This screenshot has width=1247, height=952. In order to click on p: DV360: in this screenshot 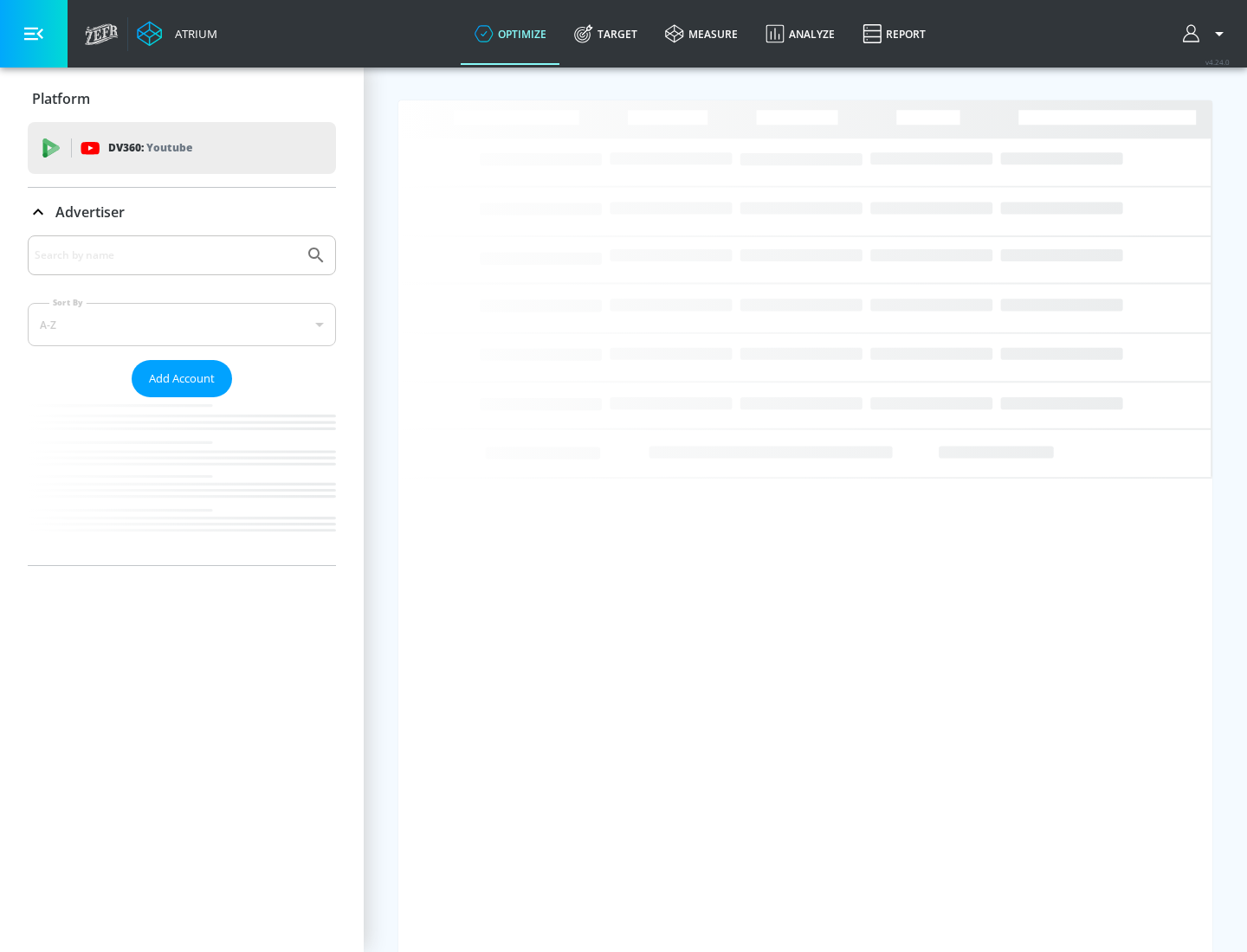, I will do `click(150, 148)`.